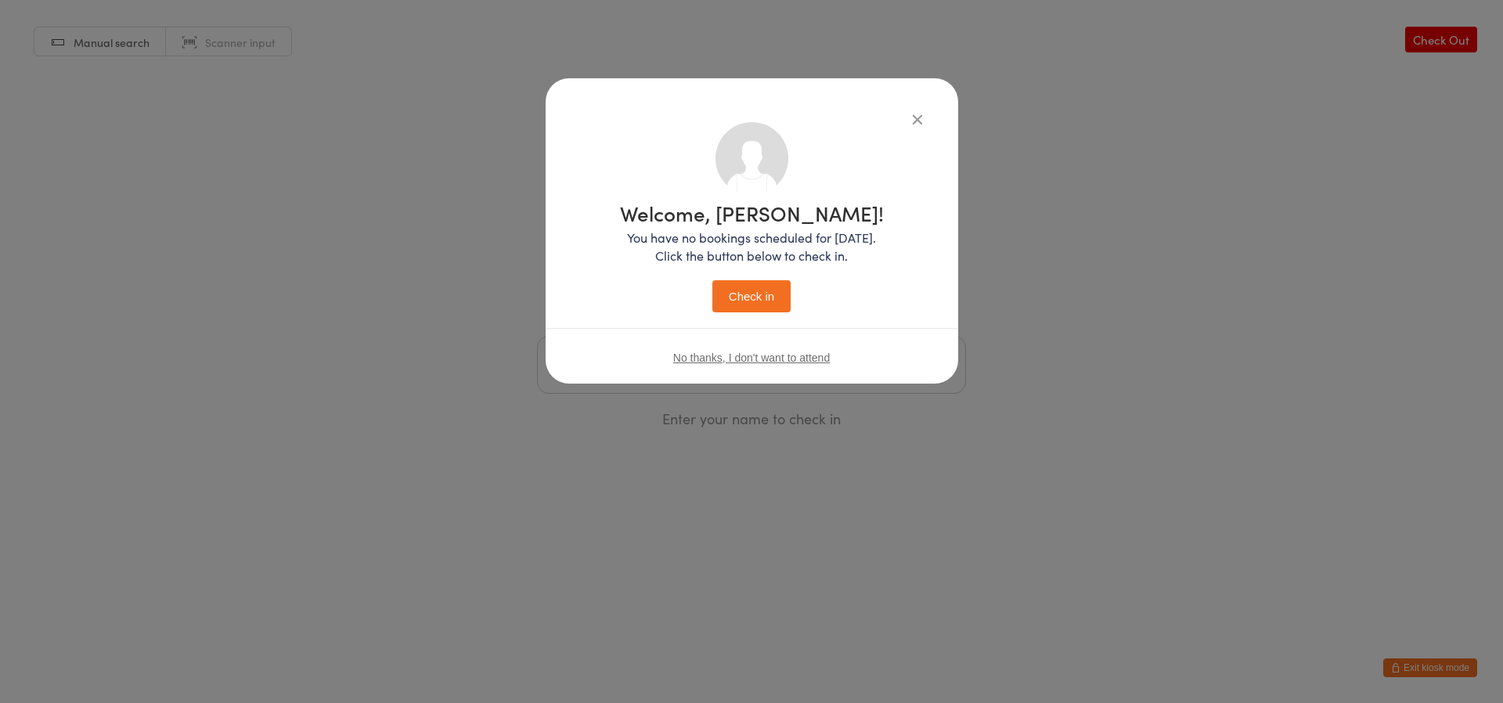  Describe the element at coordinates (751, 358) in the screenshot. I see `span: No thanks, I don't want to attend` at that location.